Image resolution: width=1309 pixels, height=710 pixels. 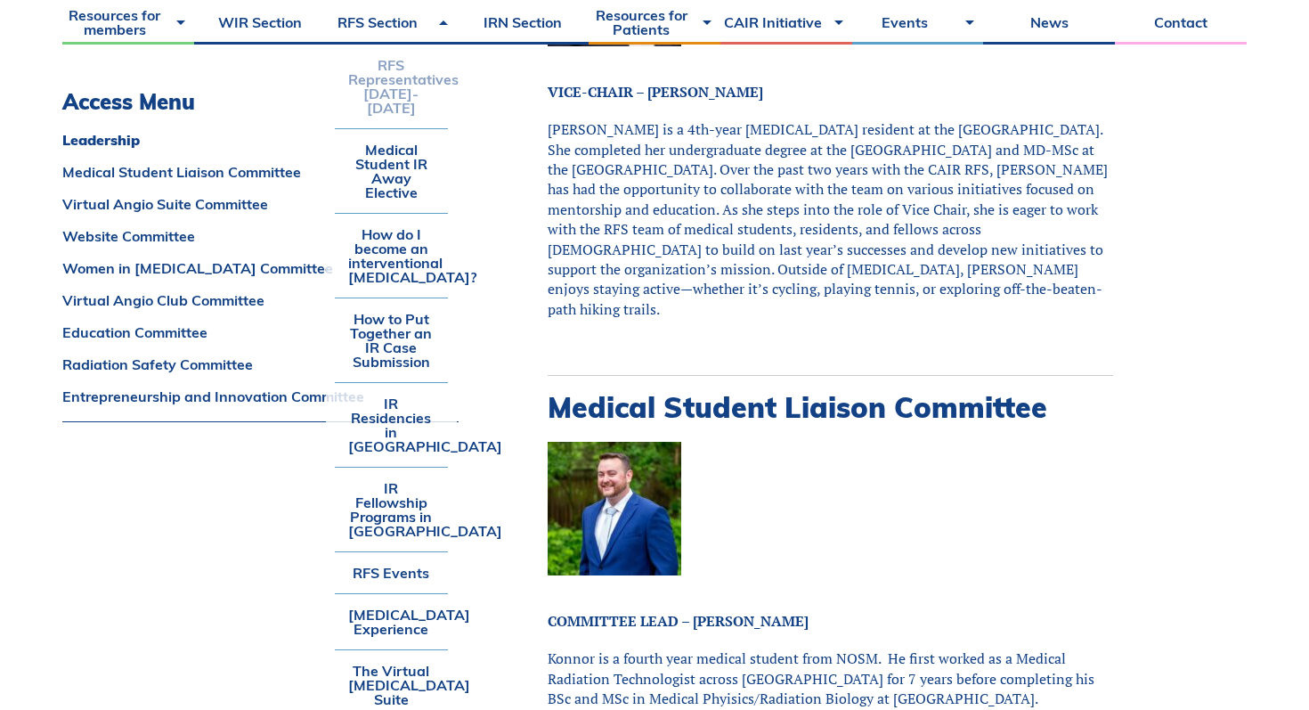 I want to click on a: Virtual Angio Suite Committee, so click(x=260, y=204).